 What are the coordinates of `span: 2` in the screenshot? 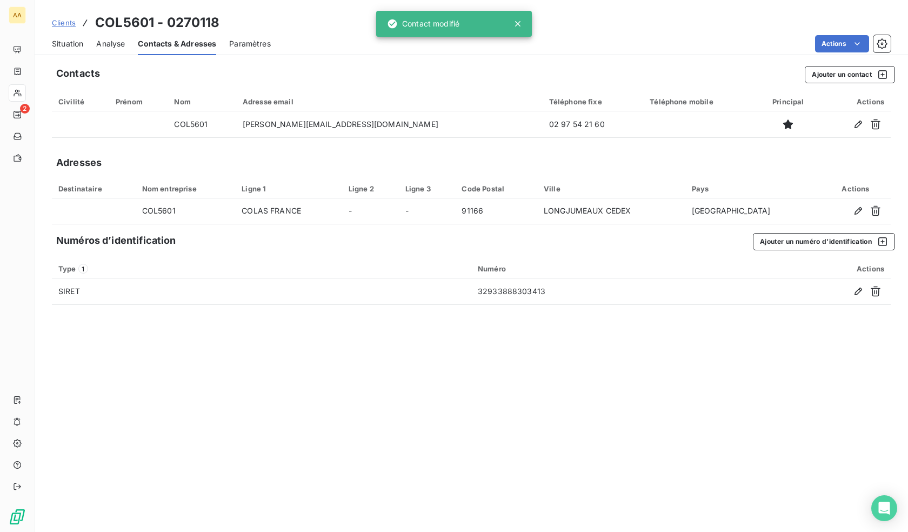 It's located at (25, 109).